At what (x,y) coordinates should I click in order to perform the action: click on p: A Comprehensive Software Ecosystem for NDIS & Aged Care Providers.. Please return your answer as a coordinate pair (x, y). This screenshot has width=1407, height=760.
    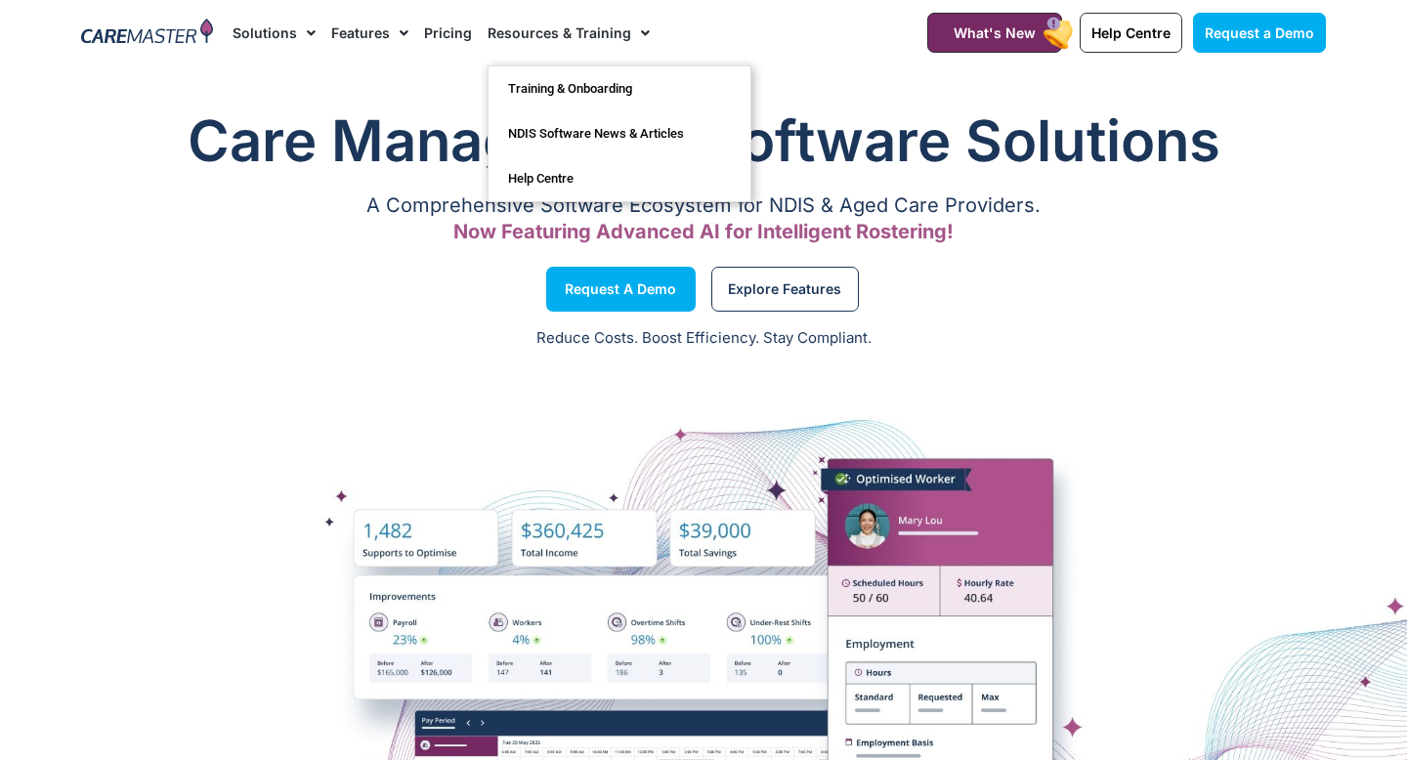
    Looking at the image, I should click on (703, 205).